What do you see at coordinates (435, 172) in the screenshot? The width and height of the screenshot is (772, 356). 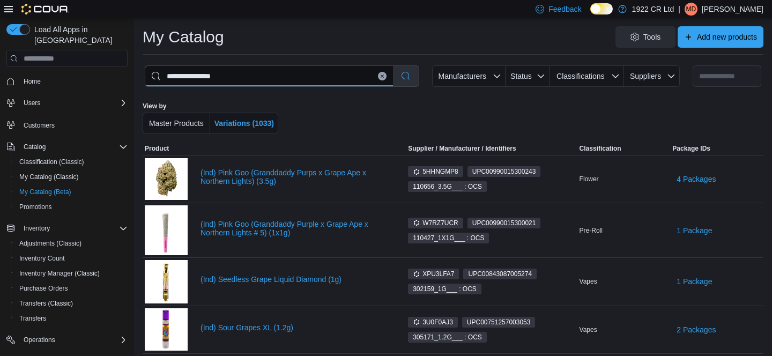 I see `span: 5HHNGMP8` at bounding box center [435, 172].